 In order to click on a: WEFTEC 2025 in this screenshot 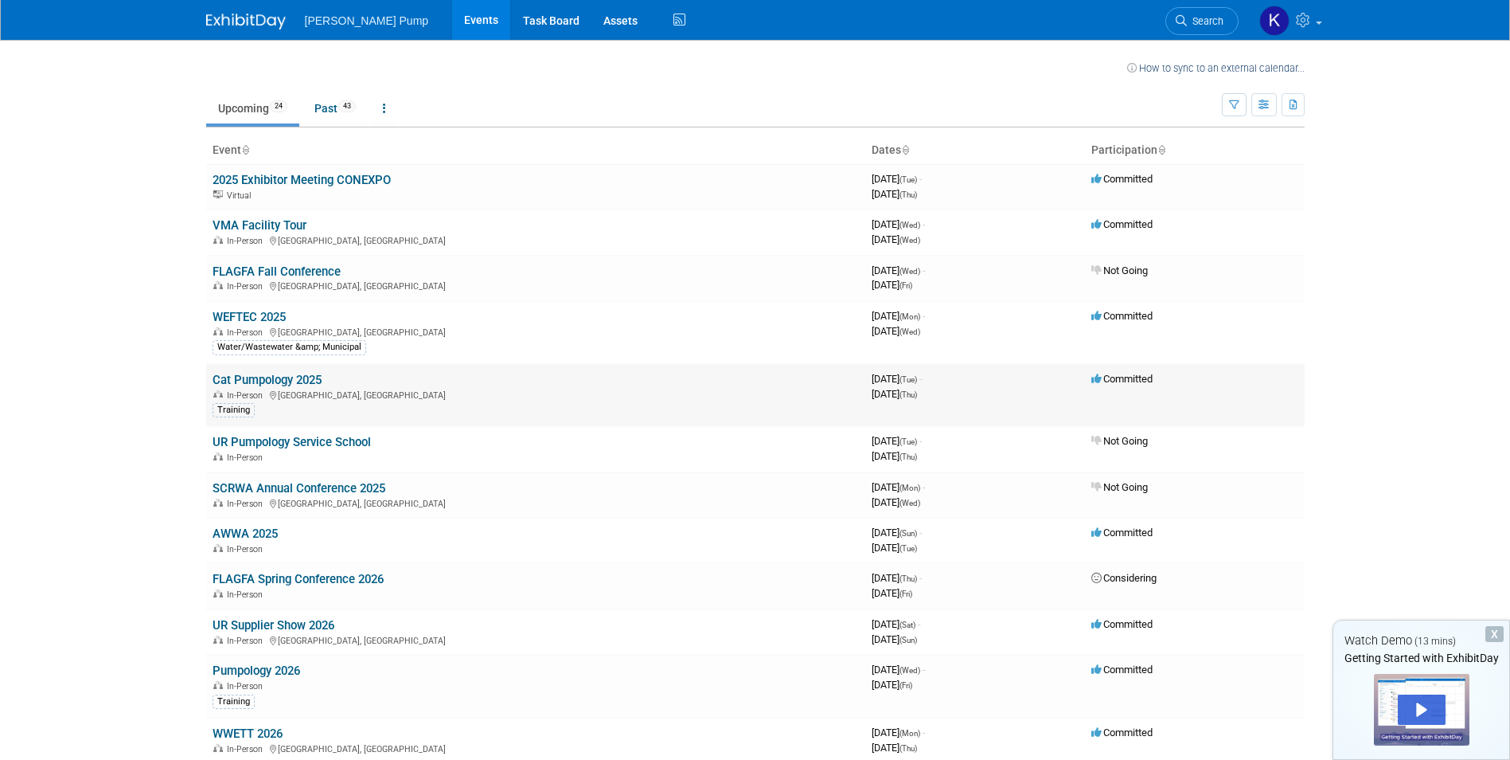, I will do `click(249, 317)`.